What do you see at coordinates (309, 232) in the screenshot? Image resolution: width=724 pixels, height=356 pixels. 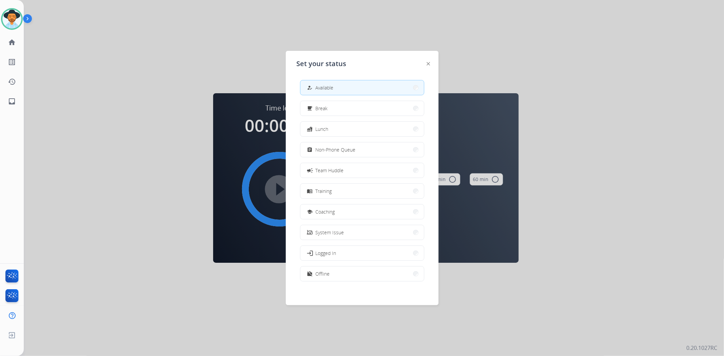 I see `mat-icon: phonelink_off` at bounding box center [309, 232].